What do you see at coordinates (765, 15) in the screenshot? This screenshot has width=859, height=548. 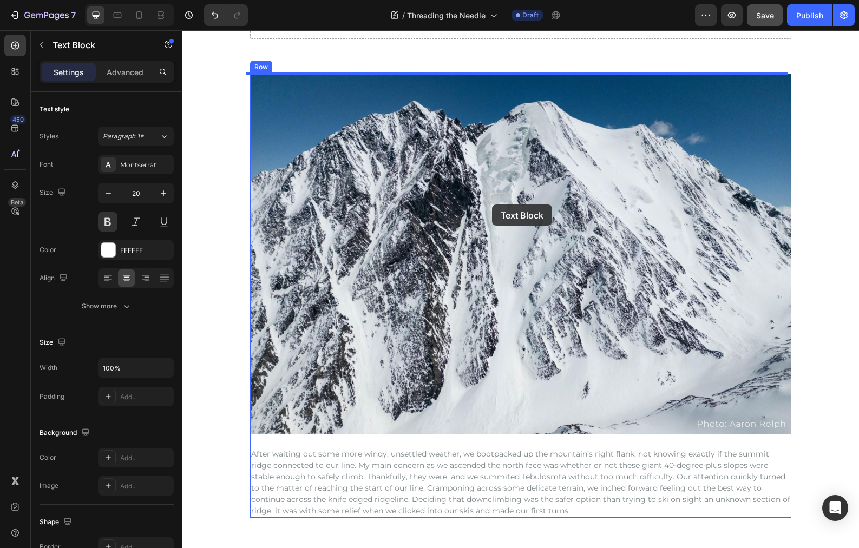 I see `span: Save` at bounding box center [765, 15].